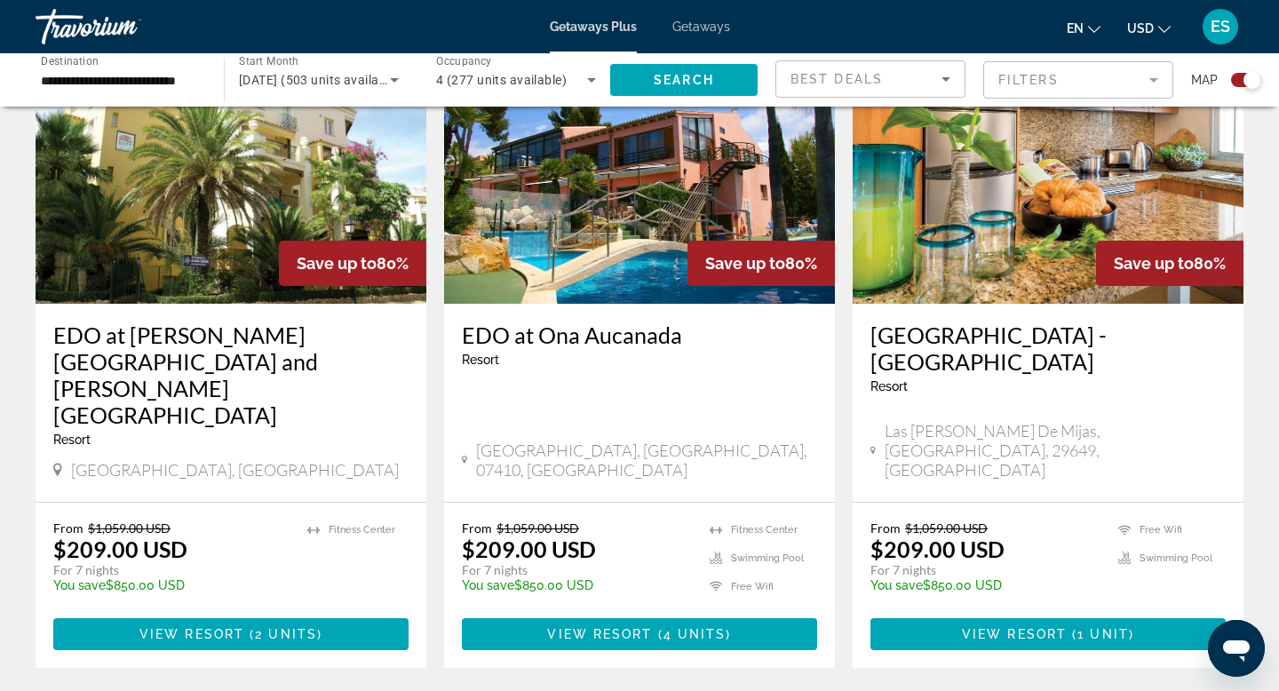 This screenshot has height=691, width=1279. Describe the element at coordinates (639, 335) in the screenshot. I see `a: EDO at Ona Aucanada` at that location.